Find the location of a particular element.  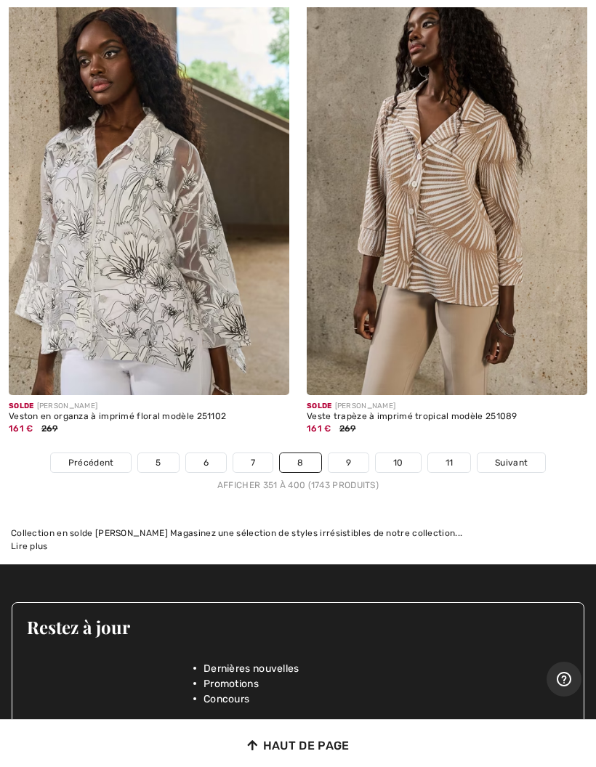

span: Promotions is located at coordinates (231, 684).